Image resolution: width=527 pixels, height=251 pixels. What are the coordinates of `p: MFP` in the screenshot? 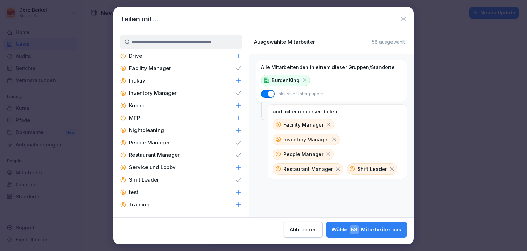 It's located at (135, 118).